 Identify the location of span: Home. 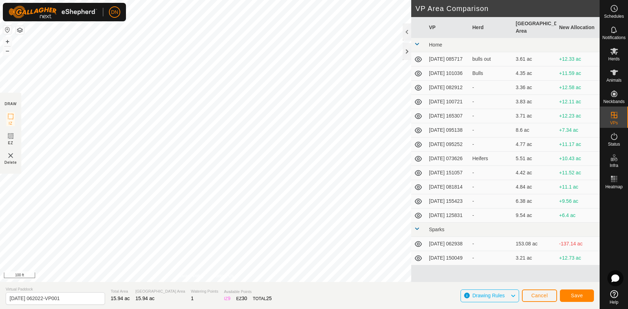
(436, 45).